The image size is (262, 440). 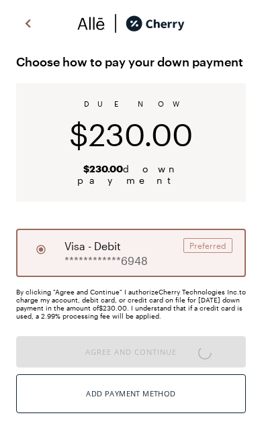 What do you see at coordinates (131, 103) in the screenshot?
I see `span: DUE NOW` at bounding box center [131, 103].